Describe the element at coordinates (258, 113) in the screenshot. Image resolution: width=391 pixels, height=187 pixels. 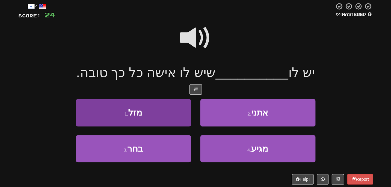
I see `button: 2.אתני` at that location.